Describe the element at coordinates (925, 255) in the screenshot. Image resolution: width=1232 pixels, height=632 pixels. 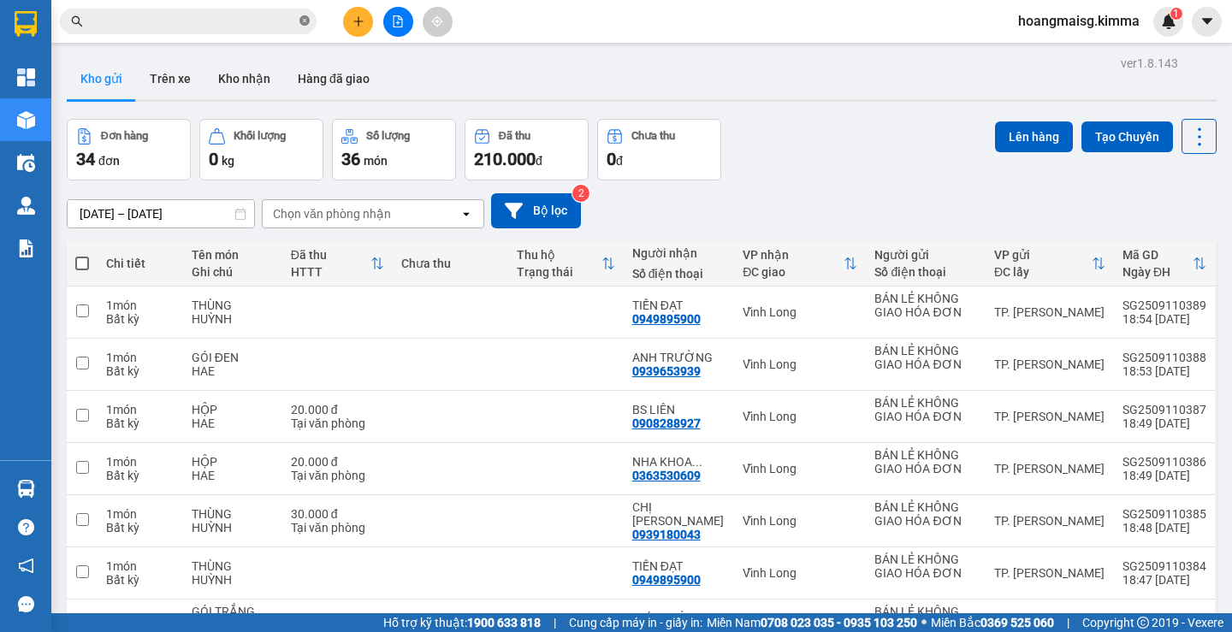
I see `div: Người gửi` at that location.